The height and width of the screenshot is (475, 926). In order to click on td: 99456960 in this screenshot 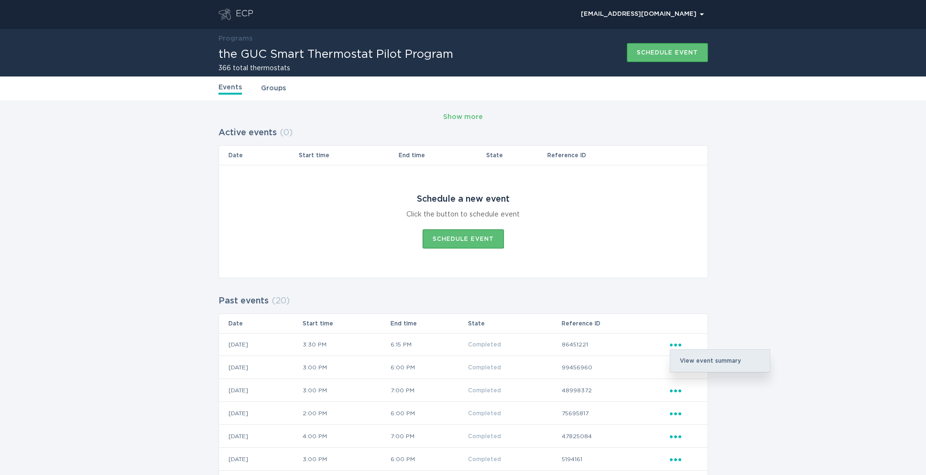, I will do `click(615, 368)`.